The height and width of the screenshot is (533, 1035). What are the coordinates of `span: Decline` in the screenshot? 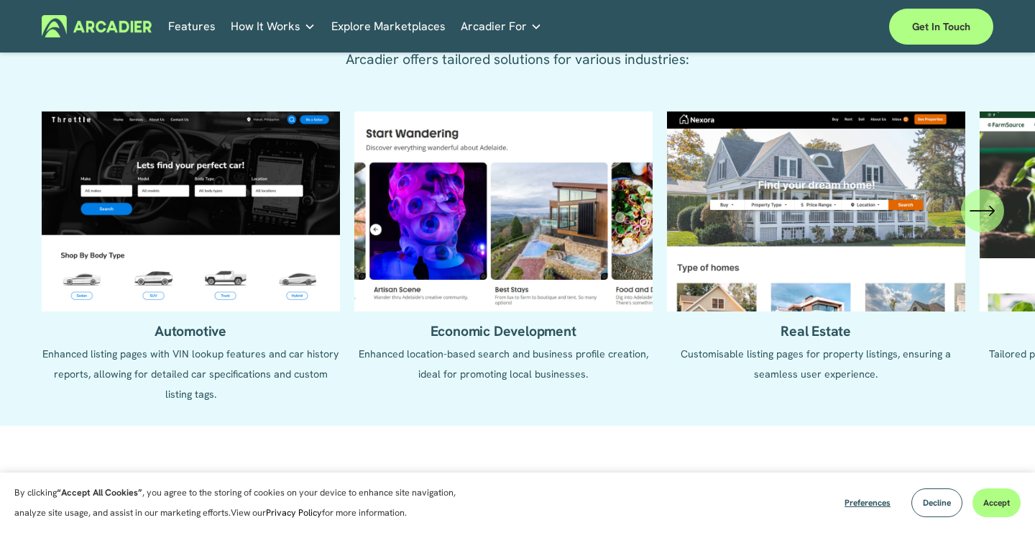 It's located at (936, 502).